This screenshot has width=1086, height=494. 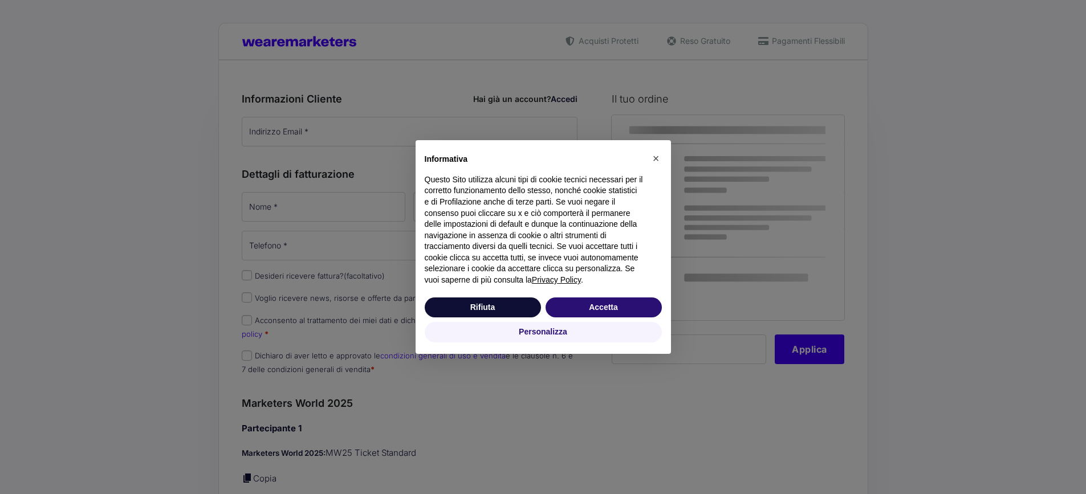 What do you see at coordinates (556, 280) in the screenshot?
I see `a: Privacy Policy` at bounding box center [556, 280].